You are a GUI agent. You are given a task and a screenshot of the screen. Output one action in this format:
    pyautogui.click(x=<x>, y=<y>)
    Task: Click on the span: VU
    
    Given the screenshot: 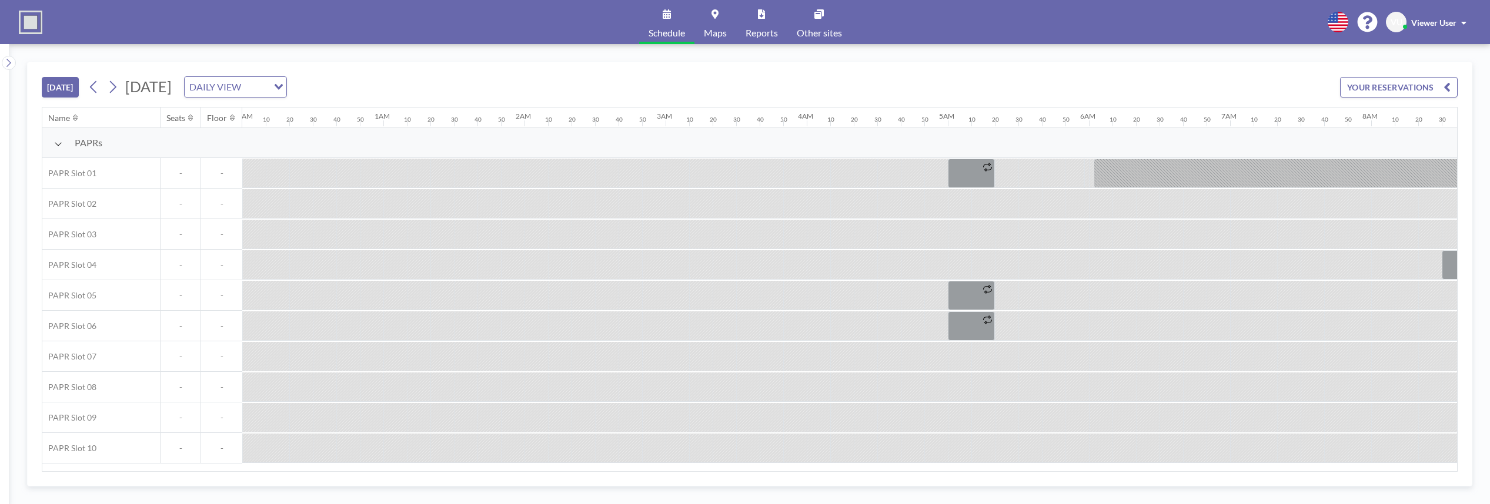 What is the action you would take?
    pyautogui.click(x=1396, y=22)
    